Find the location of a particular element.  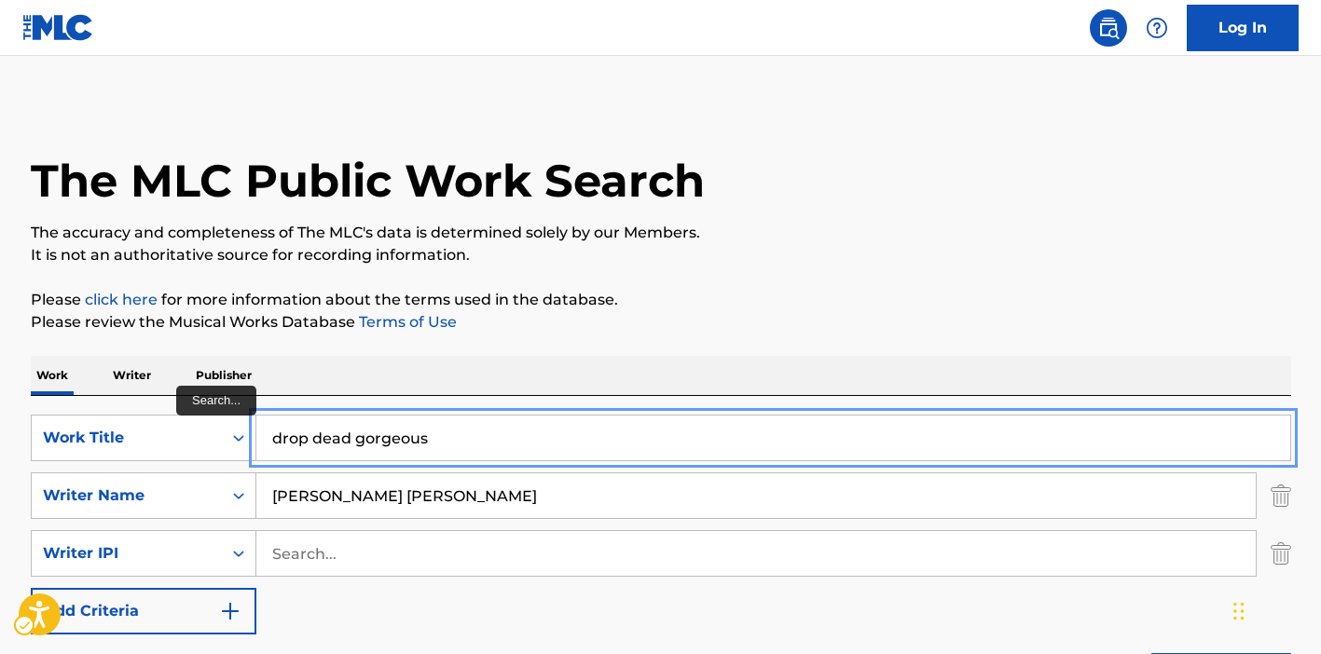

img: MLC Logo is located at coordinates (58, 27).